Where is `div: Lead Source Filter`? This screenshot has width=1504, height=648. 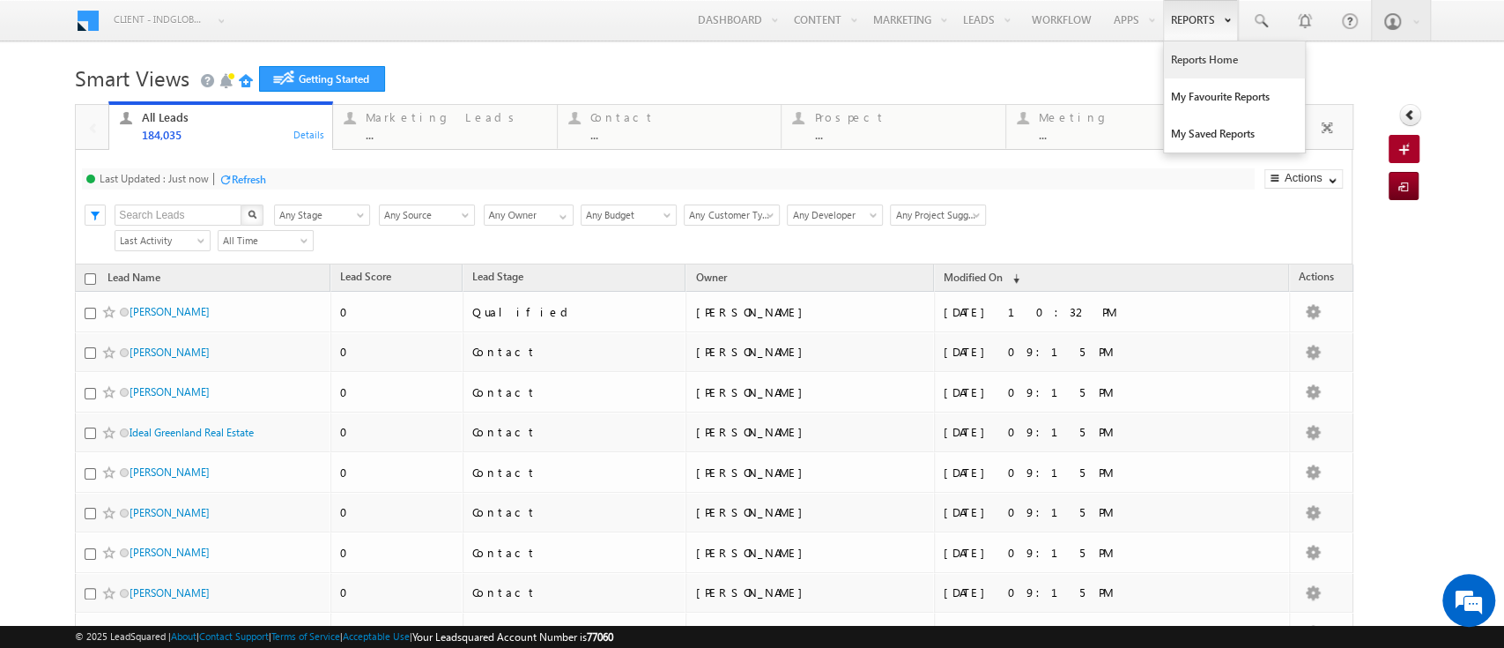 div: Lead Source Filter is located at coordinates (427, 214).